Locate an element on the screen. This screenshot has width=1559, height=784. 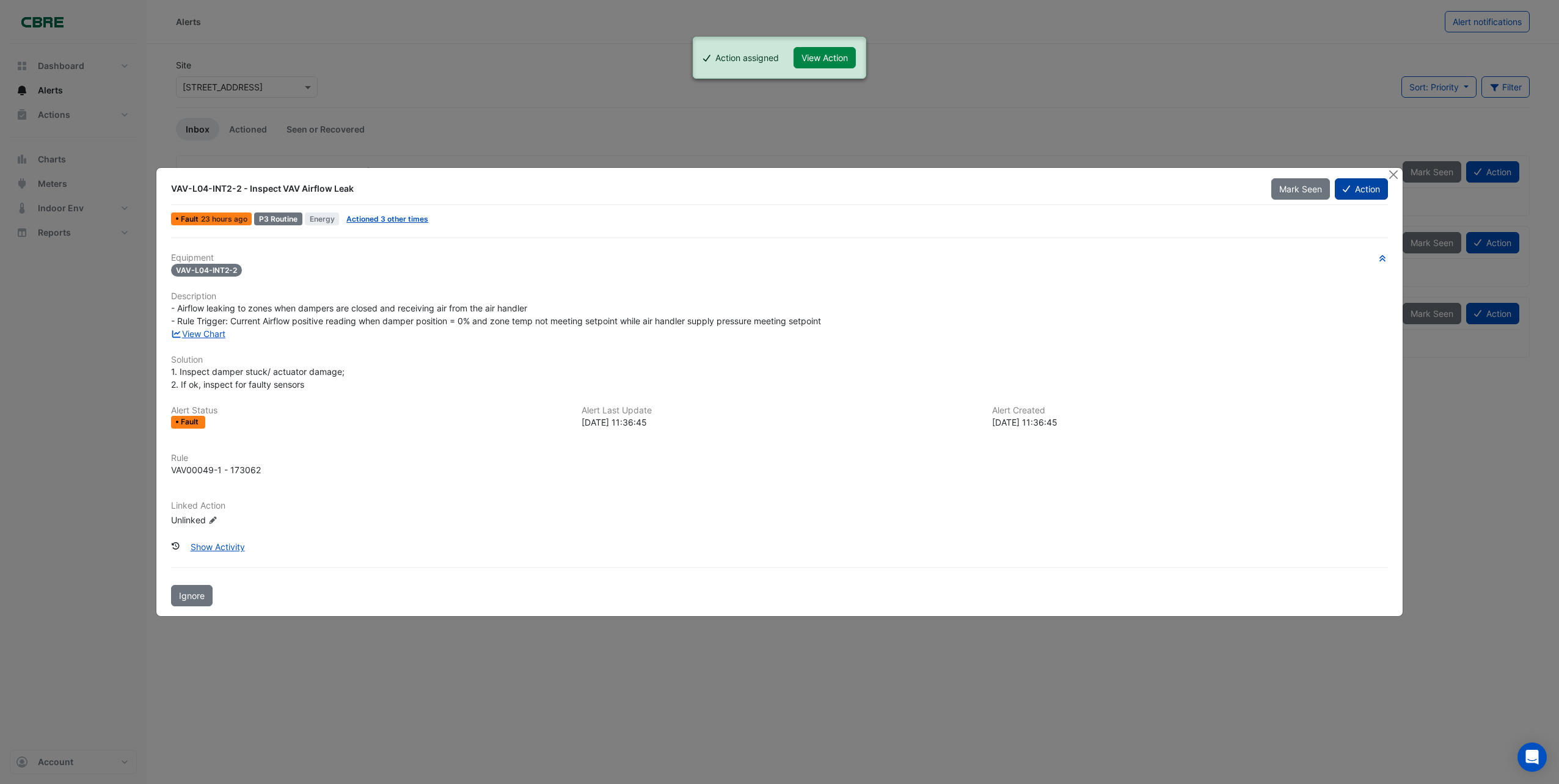
span: 1. Inspect damper stuck/ actuator damage; 2. If ok, inspect for faulty sensors is located at coordinates (258, 378).